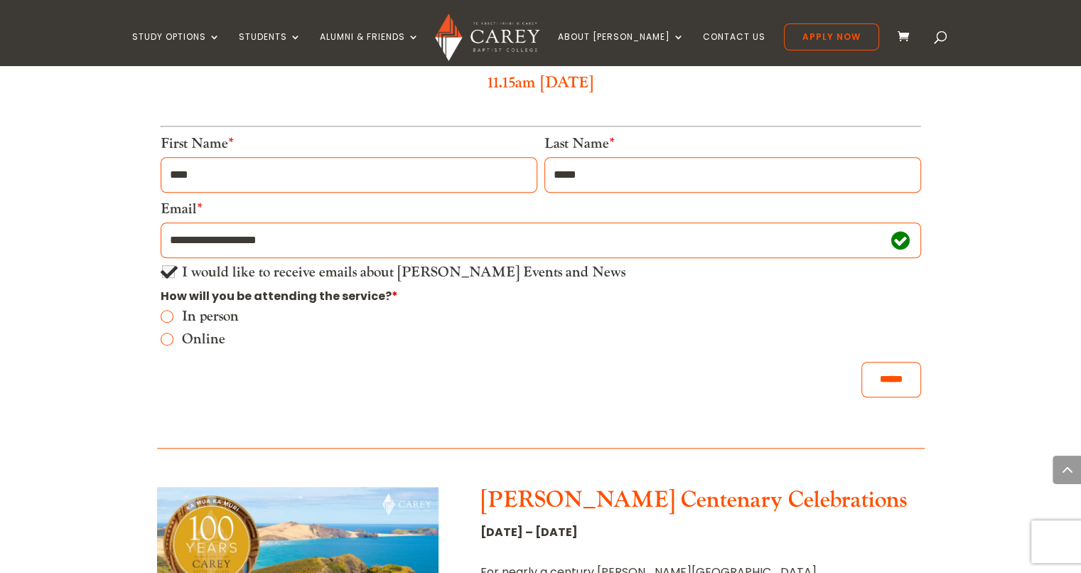 The image size is (1081, 573). I want to click on a: Alumni & Friends, so click(370, 48).